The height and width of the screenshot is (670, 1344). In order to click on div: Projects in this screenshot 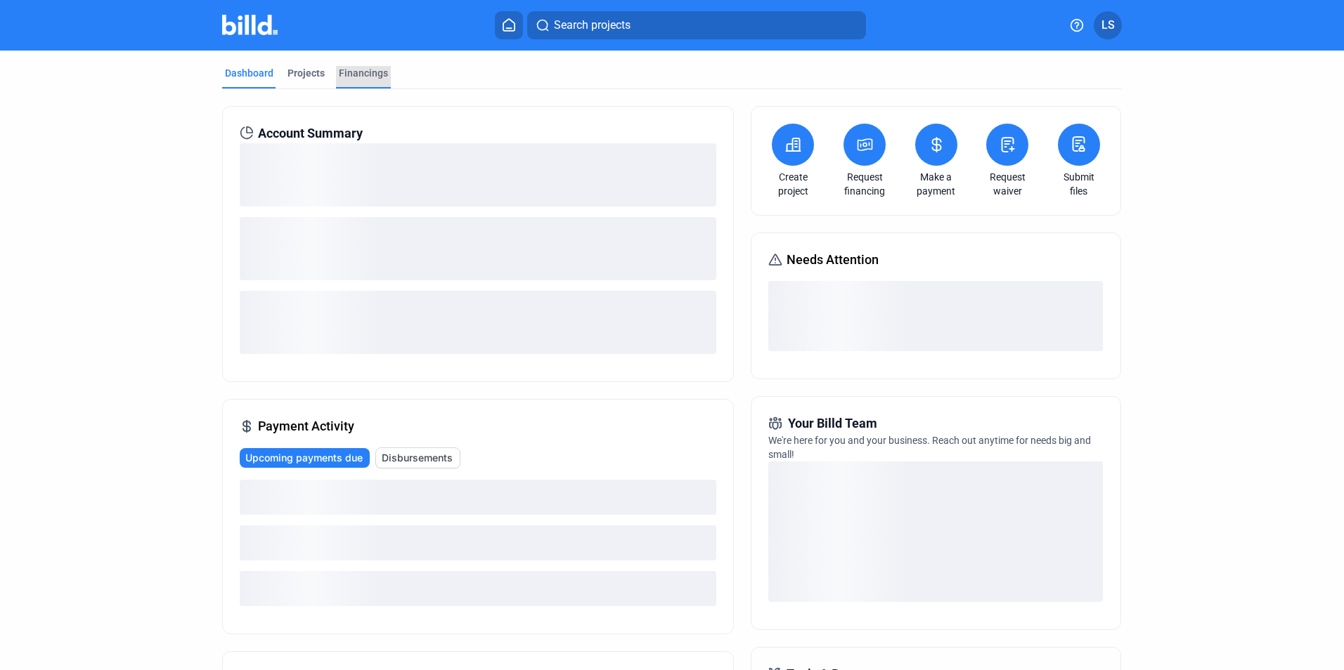, I will do `click(306, 73)`.